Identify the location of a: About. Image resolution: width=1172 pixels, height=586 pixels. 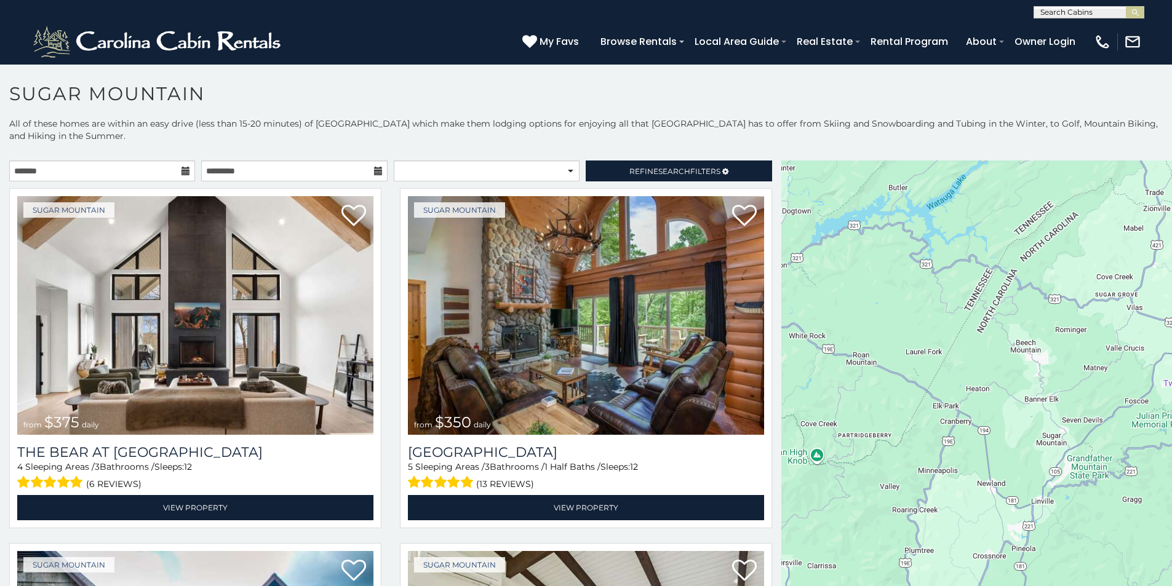
(981, 41).